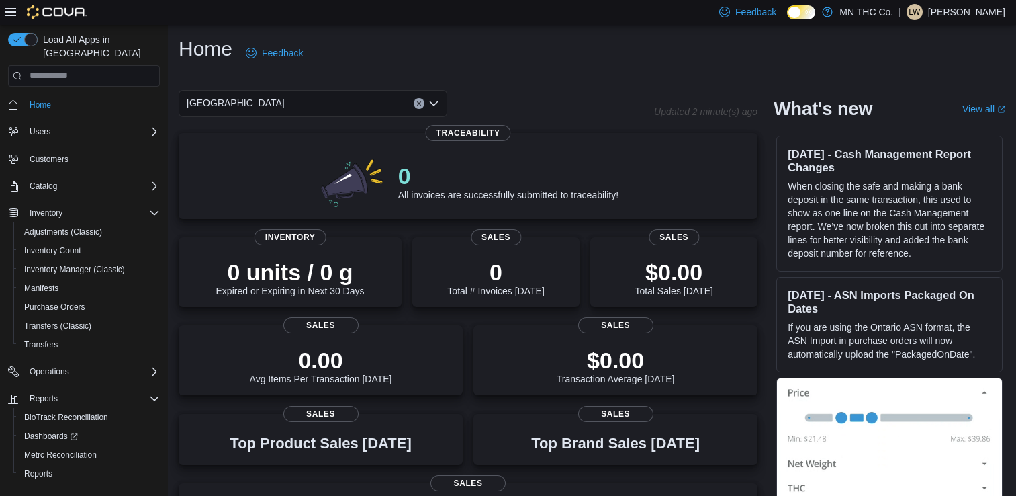 Image resolution: width=1016 pixels, height=496 pixels. Describe the element at coordinates (419, 103) in the screenshot. I see `button: Clear input` at that location.